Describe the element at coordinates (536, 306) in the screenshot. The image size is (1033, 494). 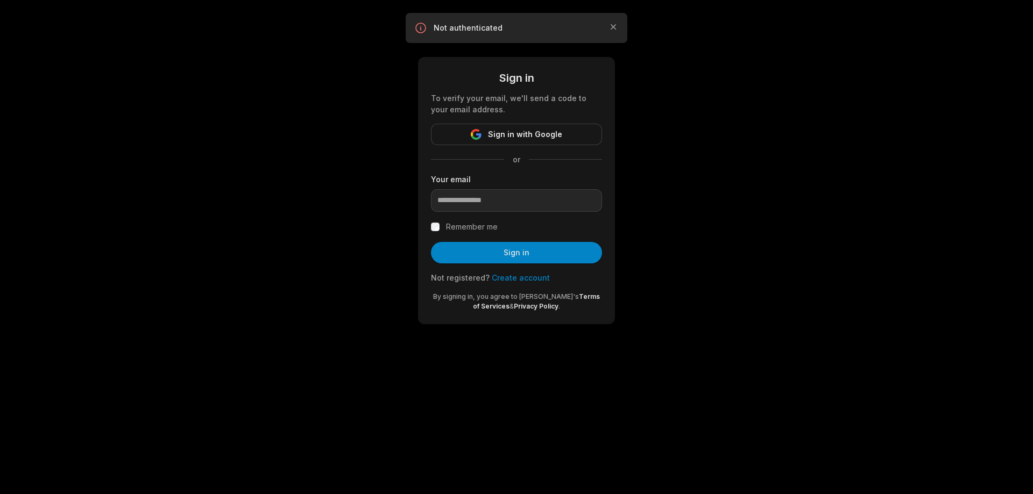
I see `a: Privacy Policy` at that location.